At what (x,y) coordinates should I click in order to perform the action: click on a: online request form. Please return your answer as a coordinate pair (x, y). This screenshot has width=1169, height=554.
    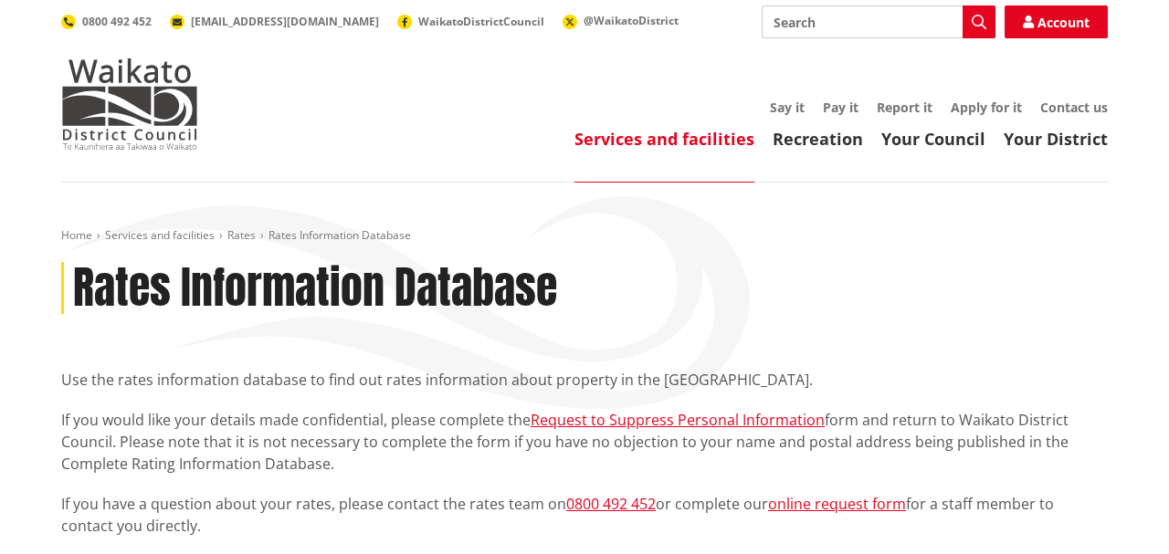
    Looking at the image, I should click on (836, 504).